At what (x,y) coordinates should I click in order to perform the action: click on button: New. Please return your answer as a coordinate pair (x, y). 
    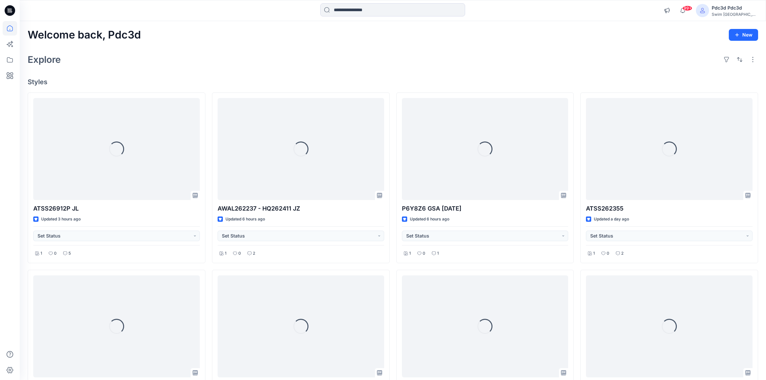
    Looking at the image, I should click on (743, 35).